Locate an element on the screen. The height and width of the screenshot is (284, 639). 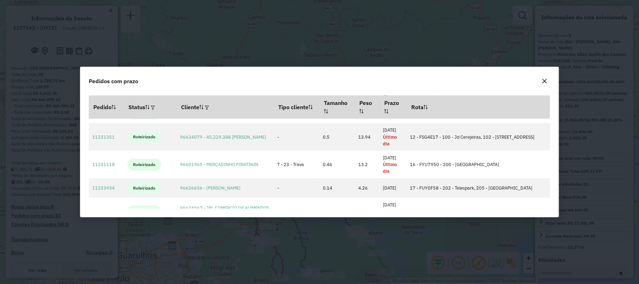
a: 11231351 is located at coordinates (103, 137).